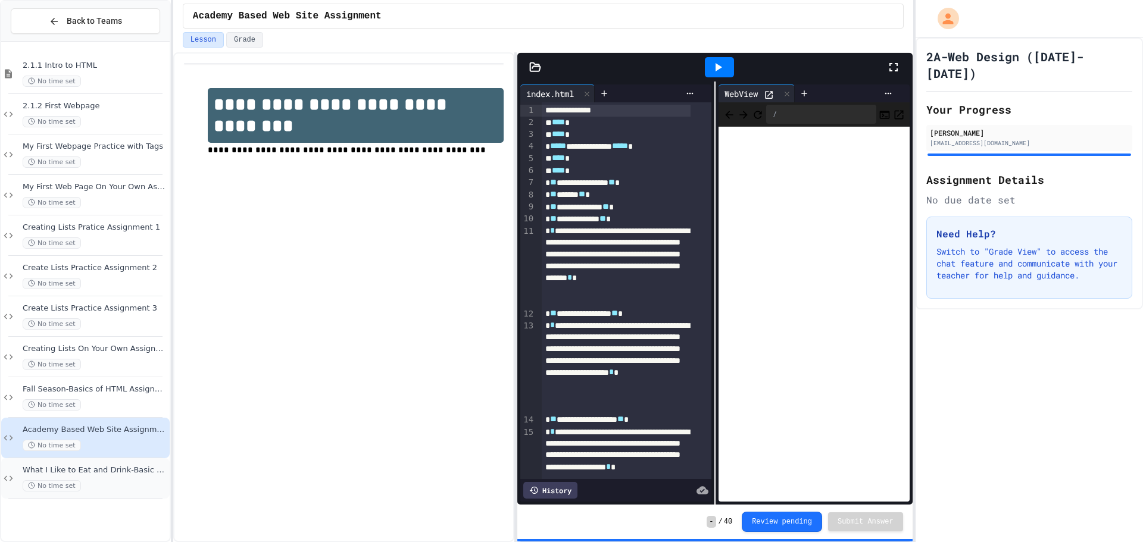 The image size is (1143, 542). What do you see at coordinates (528, 146) in the screenshot?
I see `div: 4` at bounding box center [528, 146].